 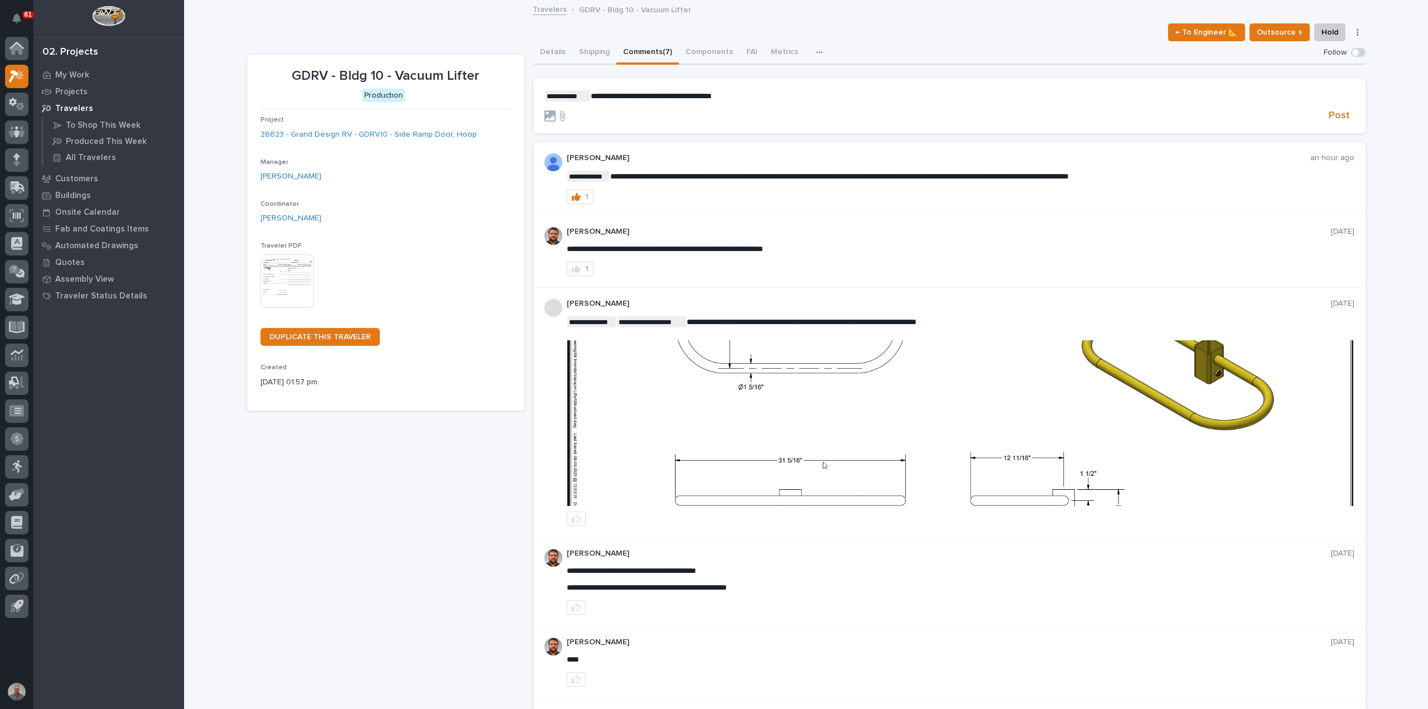 I want to click on div: 02. Projects, so click(x=70, y=52).